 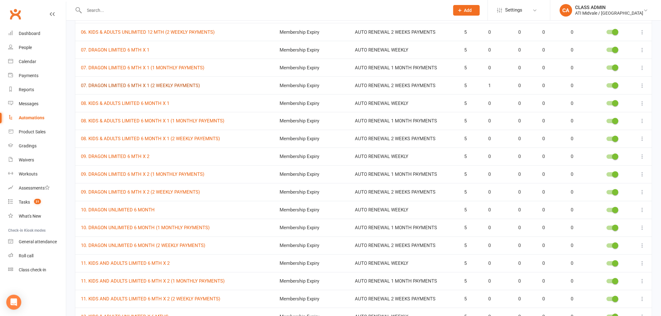 What do you see at coordinates (151, 299) in the screenshot?
I see `a: 11. KIDS AND ADULTS LIMITED 6 MTH X 2 (2 WEEKLY PAYMENTS)` at bounding box center [151, 299].